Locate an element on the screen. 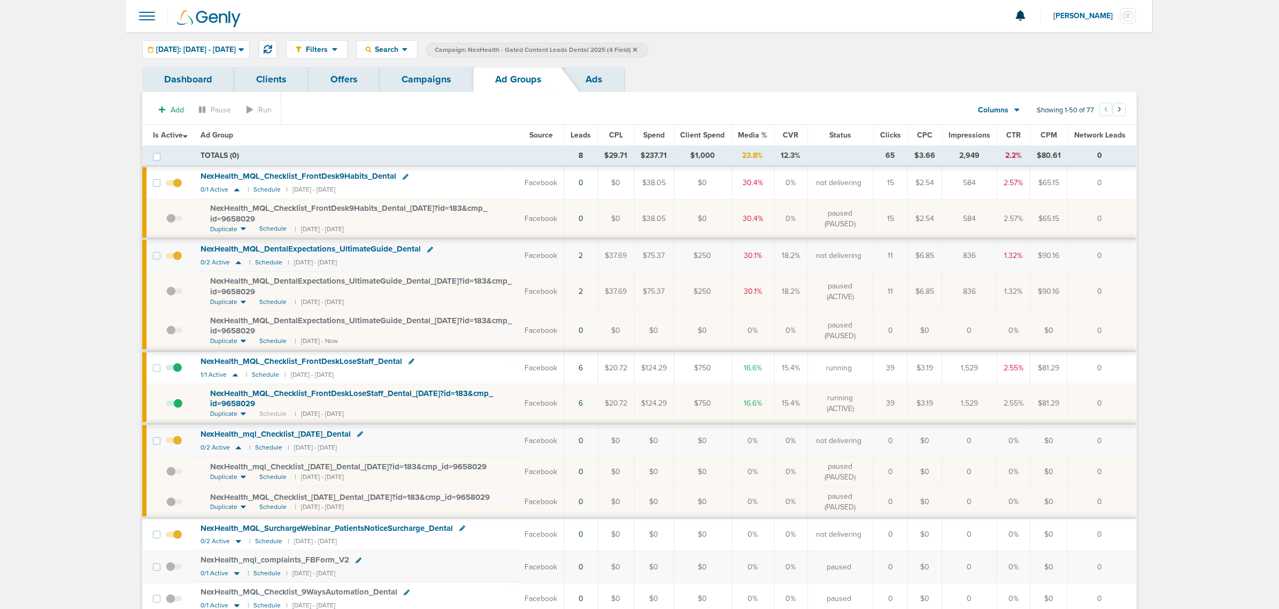  td: 11 is located at coordinates (891, 291).